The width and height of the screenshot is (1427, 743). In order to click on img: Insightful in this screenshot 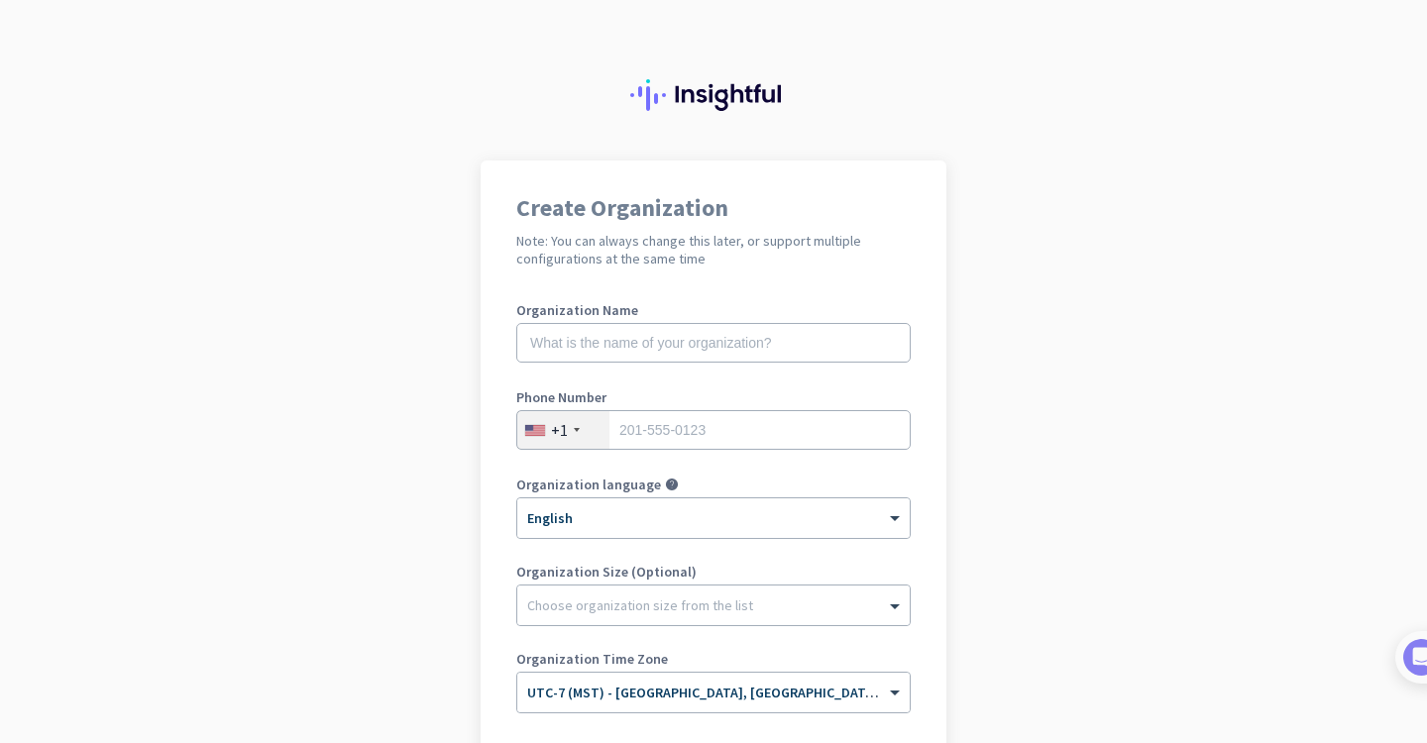, I will do `click(713, 95)`.